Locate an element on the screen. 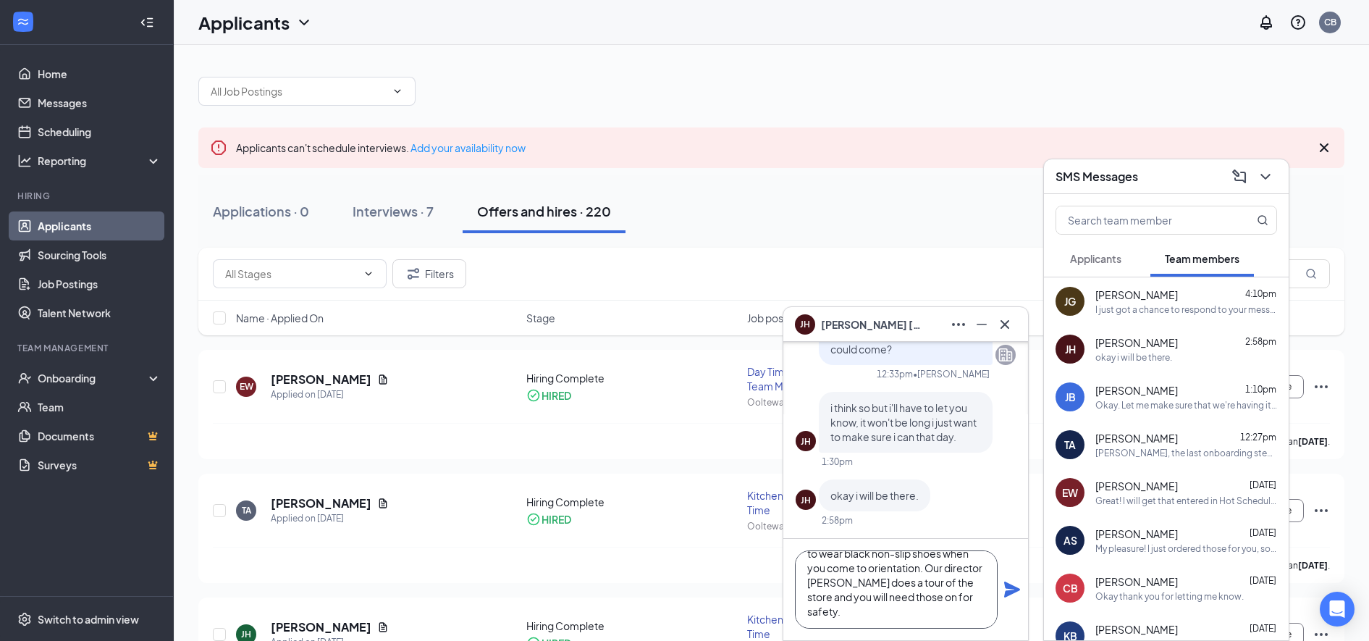  svg: Analysis is located at coordinates (25, 161).